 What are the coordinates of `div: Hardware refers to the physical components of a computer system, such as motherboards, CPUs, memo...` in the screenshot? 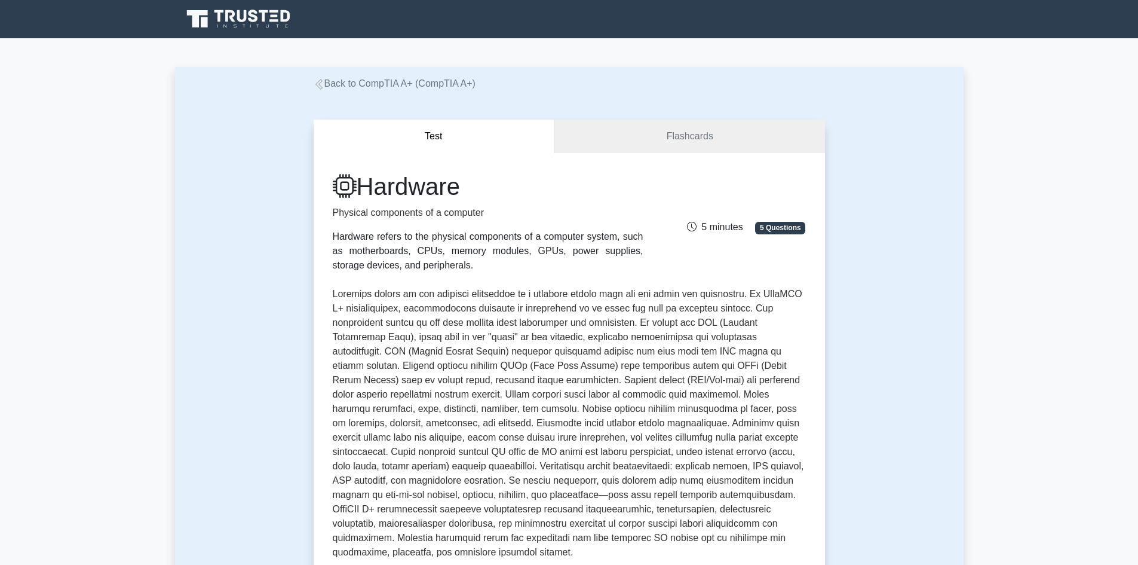 It's located at (488, 251).